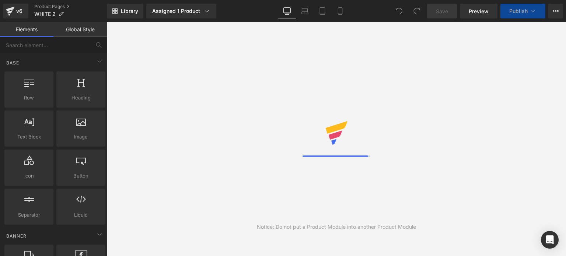 This screenshot has width=566, height=256. What do you see at coordinates (129, 11) in the screenshot?
I see `span: Library` at bounding box center [129, 11].